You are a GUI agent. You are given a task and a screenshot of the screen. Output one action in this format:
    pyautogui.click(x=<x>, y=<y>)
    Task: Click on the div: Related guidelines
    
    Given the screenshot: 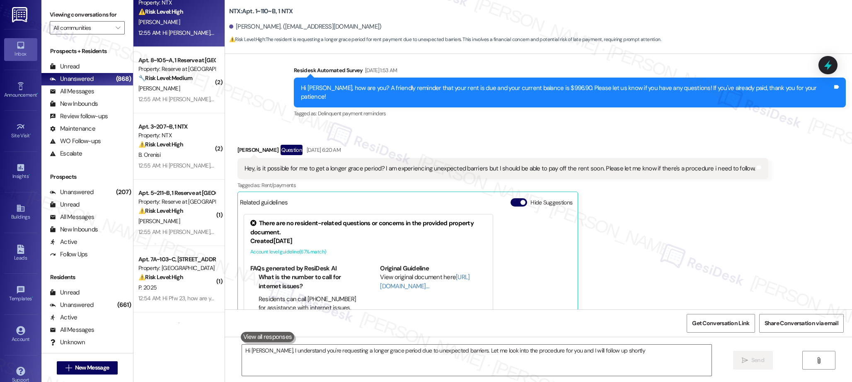 What is the action you would take?
    pyautogui.click(x=264, y=204)
    